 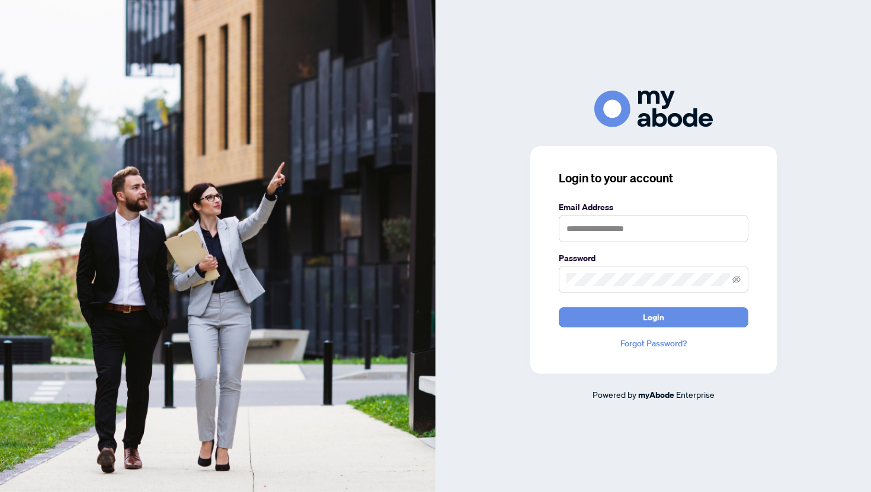 What do you see at coordinates (656, 395) in the screenshot?
I see `a: myAbode` at bounding box center [656, 395].